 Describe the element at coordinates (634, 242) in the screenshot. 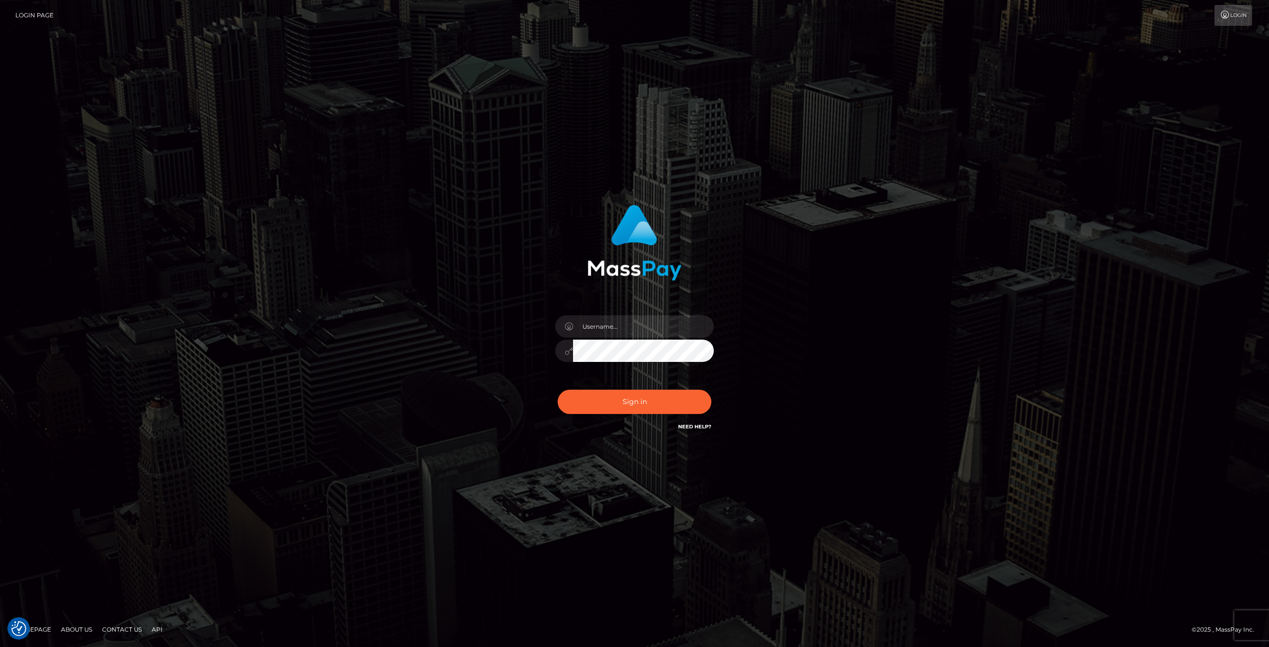

I see `img: MassPay Login` at that location.